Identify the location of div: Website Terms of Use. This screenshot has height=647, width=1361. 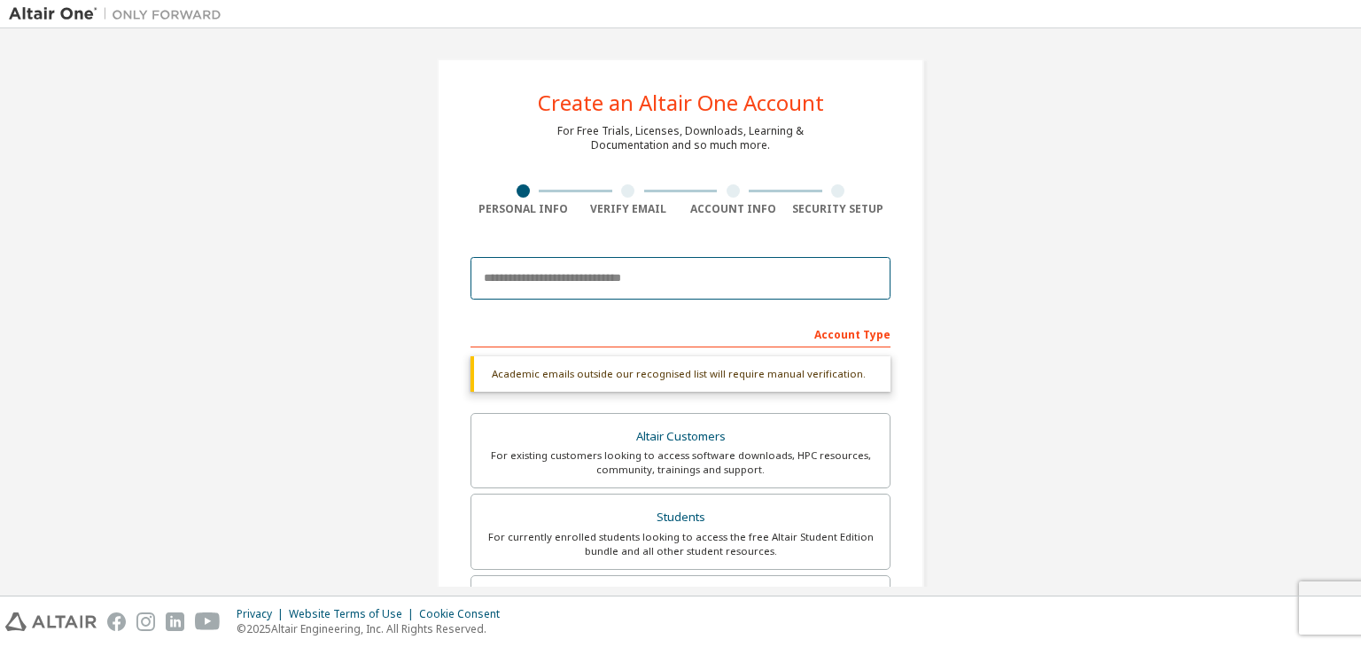
(354, 614).